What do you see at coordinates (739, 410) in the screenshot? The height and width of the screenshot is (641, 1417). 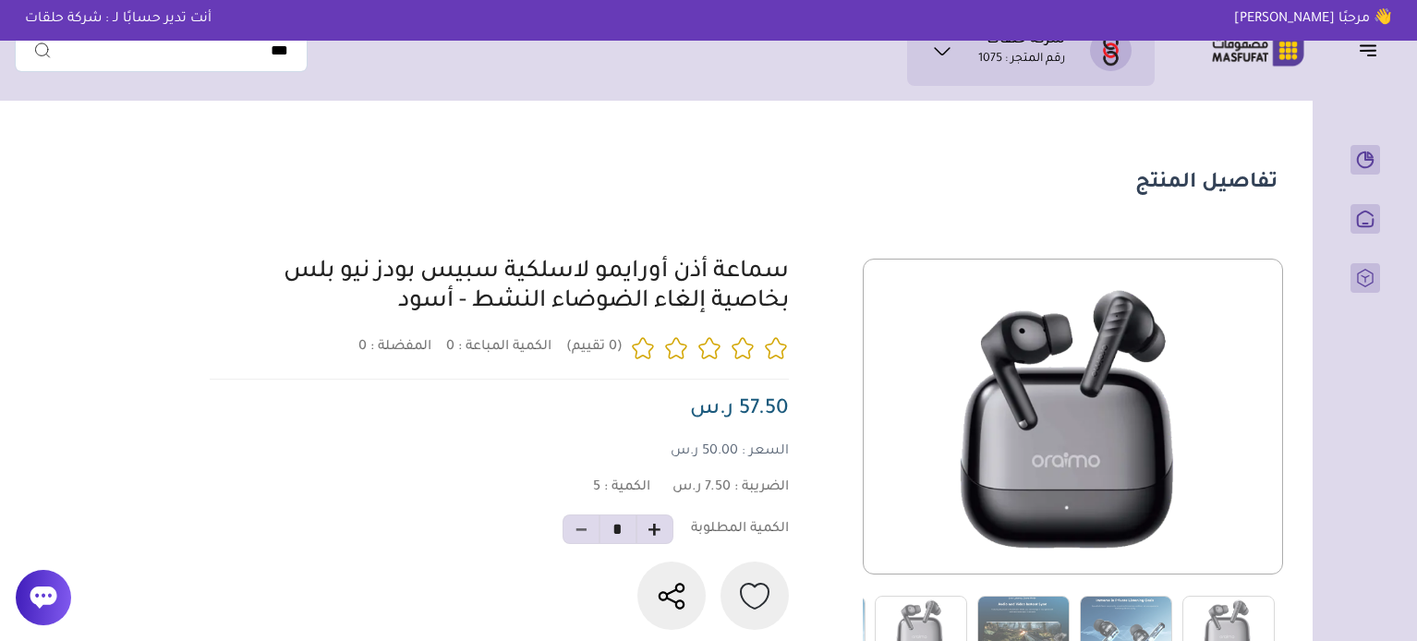 I see `span: 57.50 ر.س` at bounding box center [739, 410].